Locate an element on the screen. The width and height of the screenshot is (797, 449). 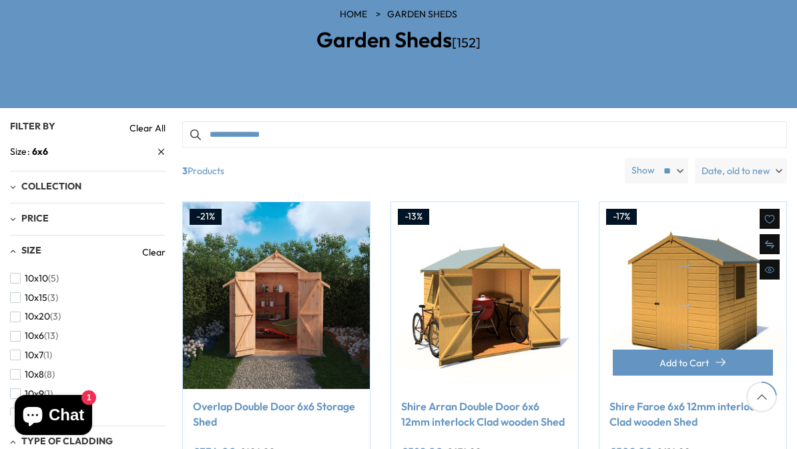
button: 10x9 is located at coordinates (31, 394).